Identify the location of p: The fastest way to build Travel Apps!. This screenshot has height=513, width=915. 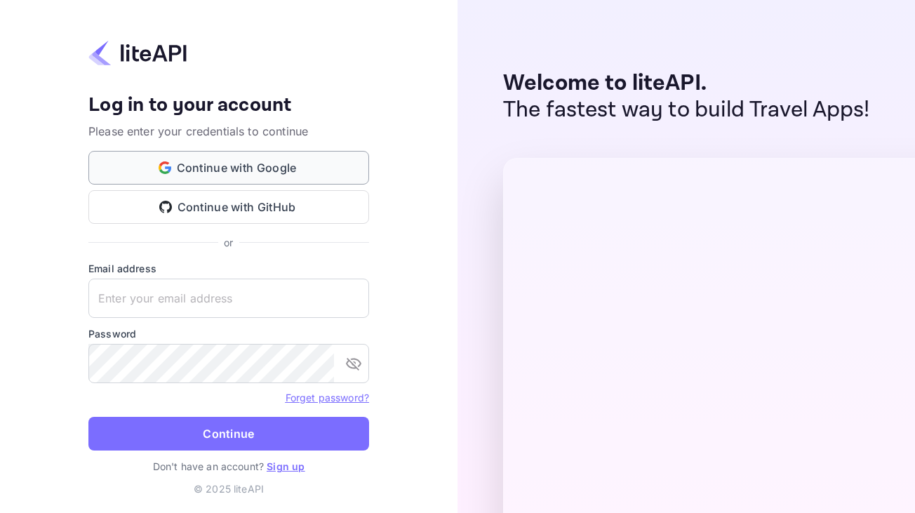
(687, 110).